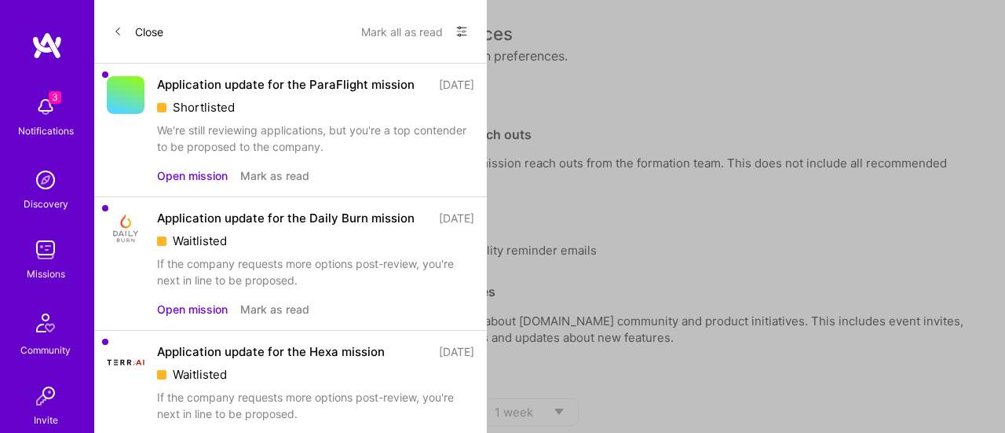 The height and width of the screenshot is (433, 1005). Describe the element at coordinates (286, 218) in the screenshot. I see `div: Application update for the Daily Burn mission` at that location.